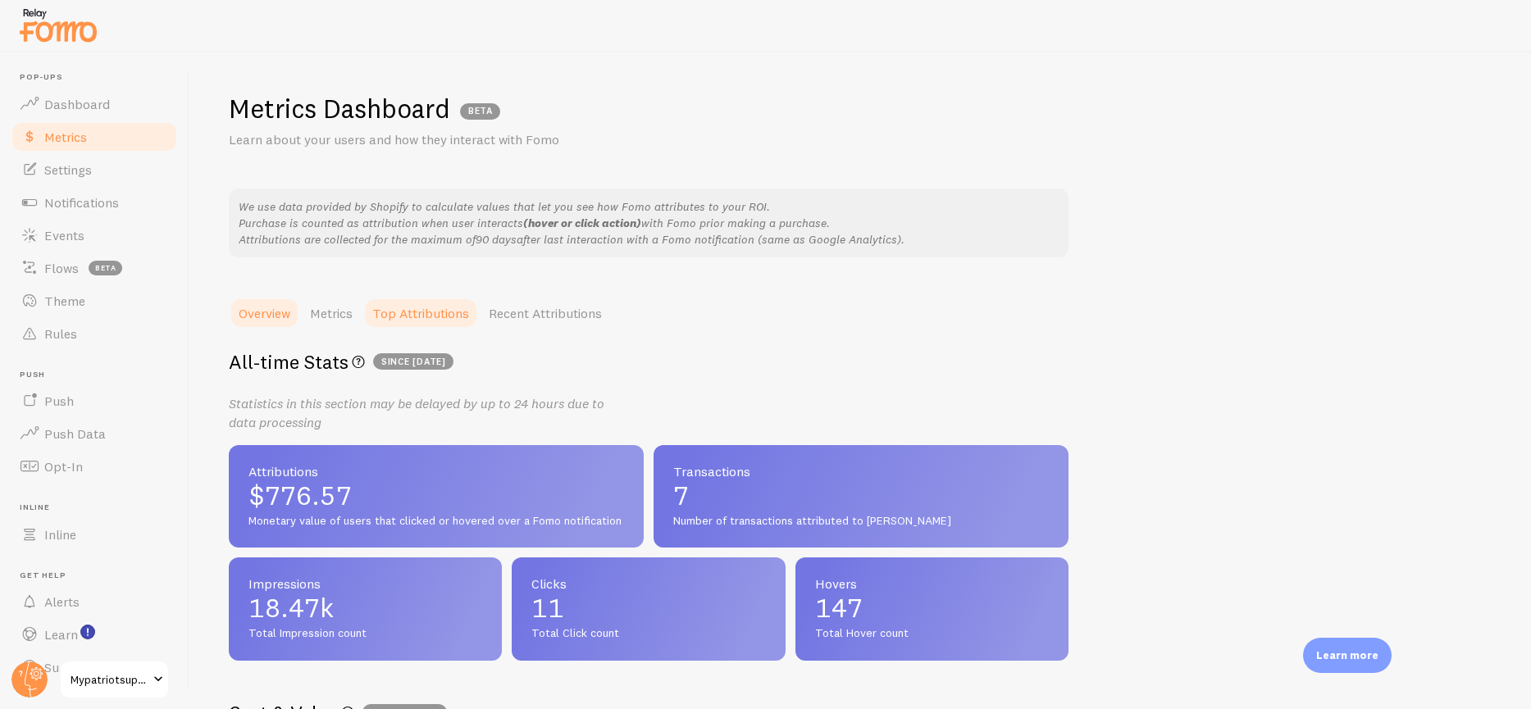 The height and width of the screenshot is (709, 1531). I want to click on a: Mypatriotsupply, so click(114, 680).